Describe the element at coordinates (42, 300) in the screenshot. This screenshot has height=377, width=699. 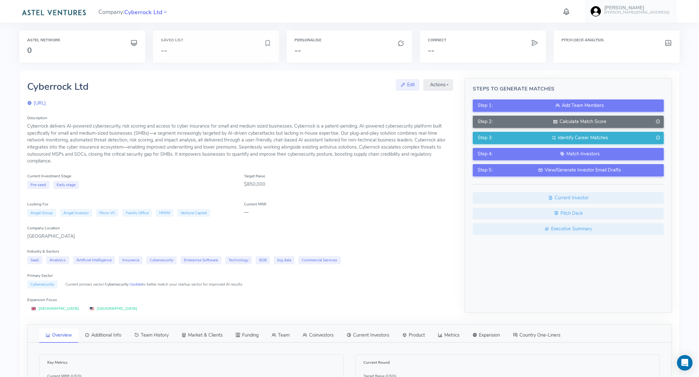
I see `label: Expansion Focus` at that location.